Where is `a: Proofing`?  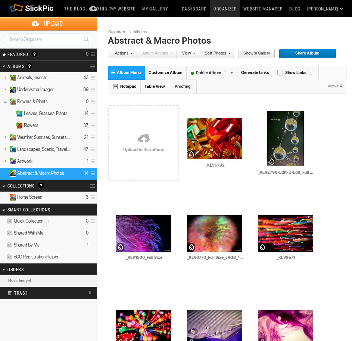 a: Proofing is located at coordinates (183, 86).